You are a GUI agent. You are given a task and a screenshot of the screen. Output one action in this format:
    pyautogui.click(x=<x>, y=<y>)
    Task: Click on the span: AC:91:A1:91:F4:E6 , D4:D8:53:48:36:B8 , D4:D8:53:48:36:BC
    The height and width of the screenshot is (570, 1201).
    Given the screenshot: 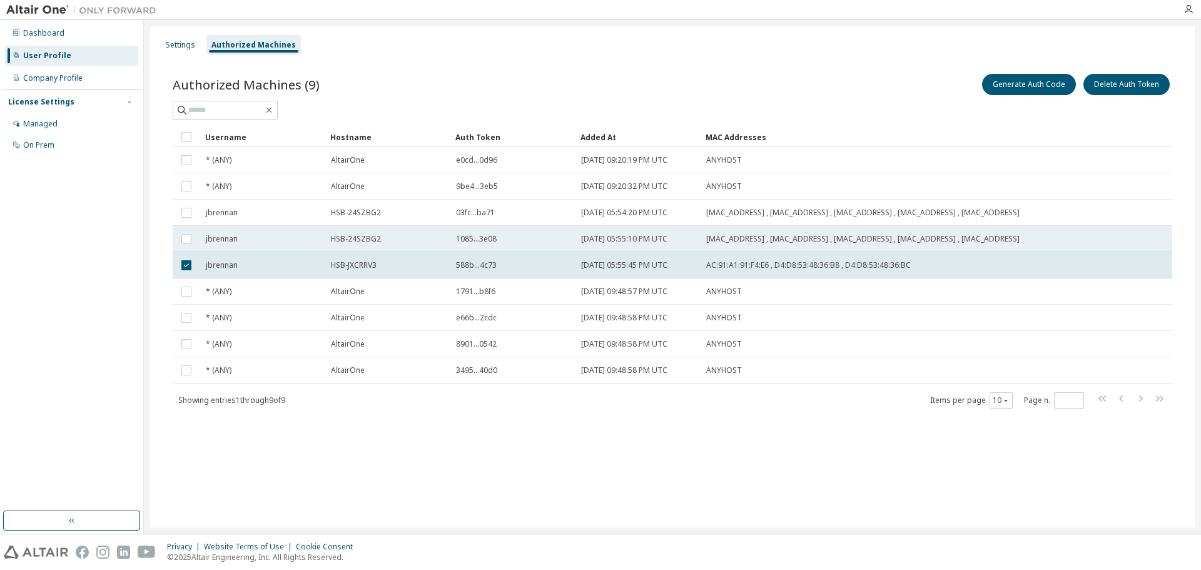 What is the action you would take?
    pyautogui.click(x=808, y=265)
    